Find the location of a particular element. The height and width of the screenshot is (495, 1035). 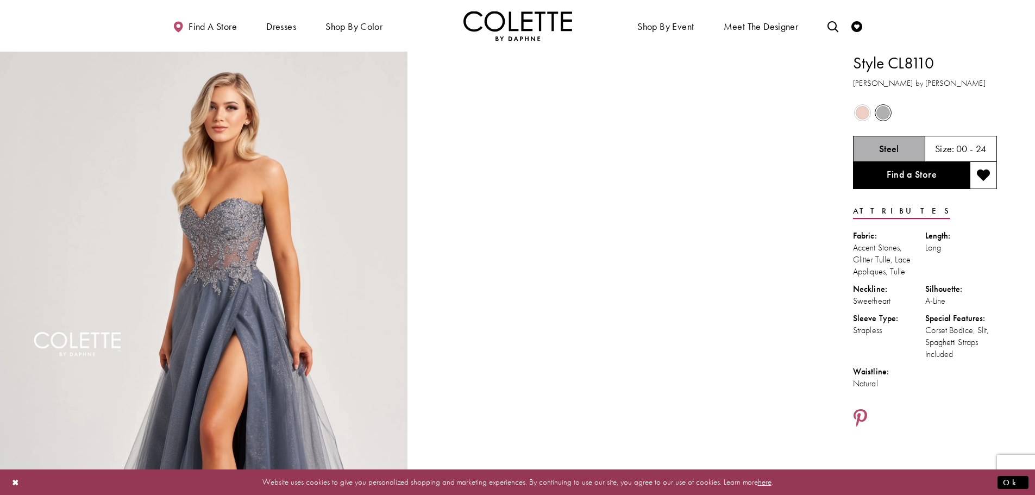

span: Meet the designer is located at coordinates (761, 27).